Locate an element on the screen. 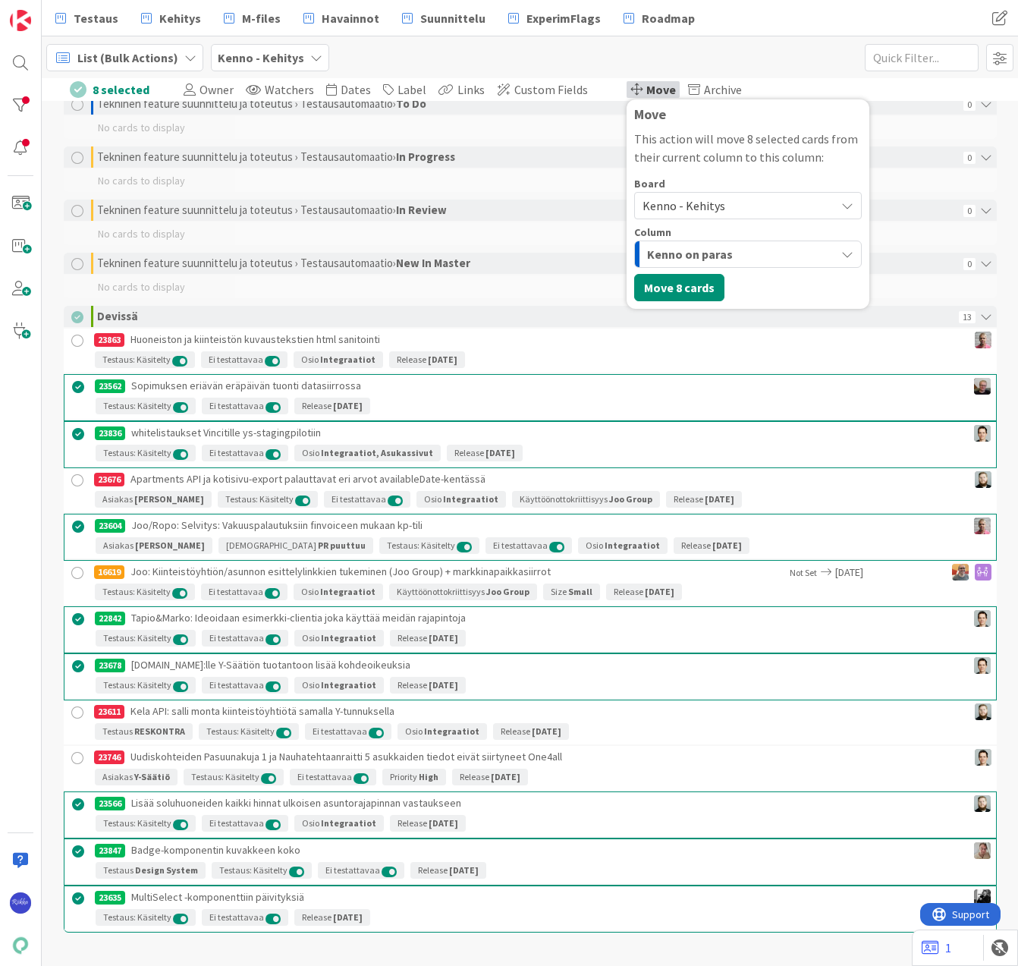 Image resolution: width=1018 pixels, height=966 pixels. span: Watchers is located at coordinates (289, 90).